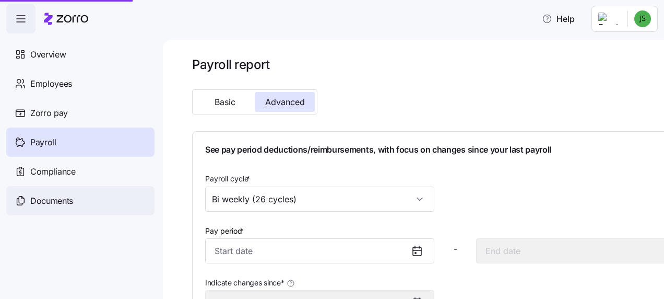  Describe the element at coordinates (80, 84) in the screenshot. I see `a: Employees` at that location.